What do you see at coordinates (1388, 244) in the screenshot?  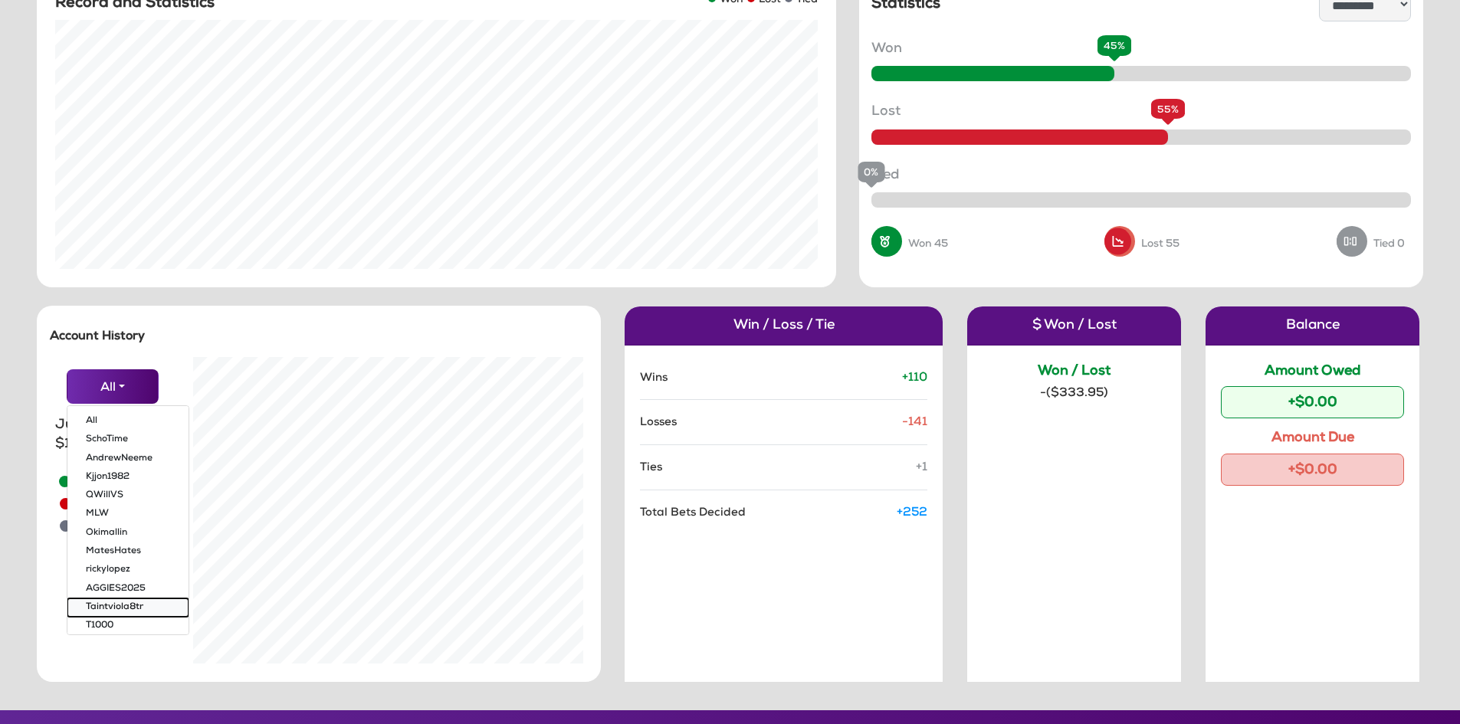 I see `p: Tied 0` at bounding box center [1388, 244].